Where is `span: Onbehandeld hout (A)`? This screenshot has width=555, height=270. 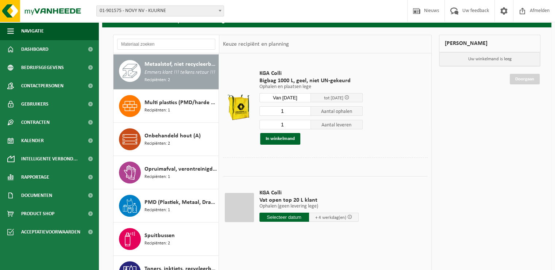 span: Onbehandeld hout (A) is located at coordinates (173, 136).